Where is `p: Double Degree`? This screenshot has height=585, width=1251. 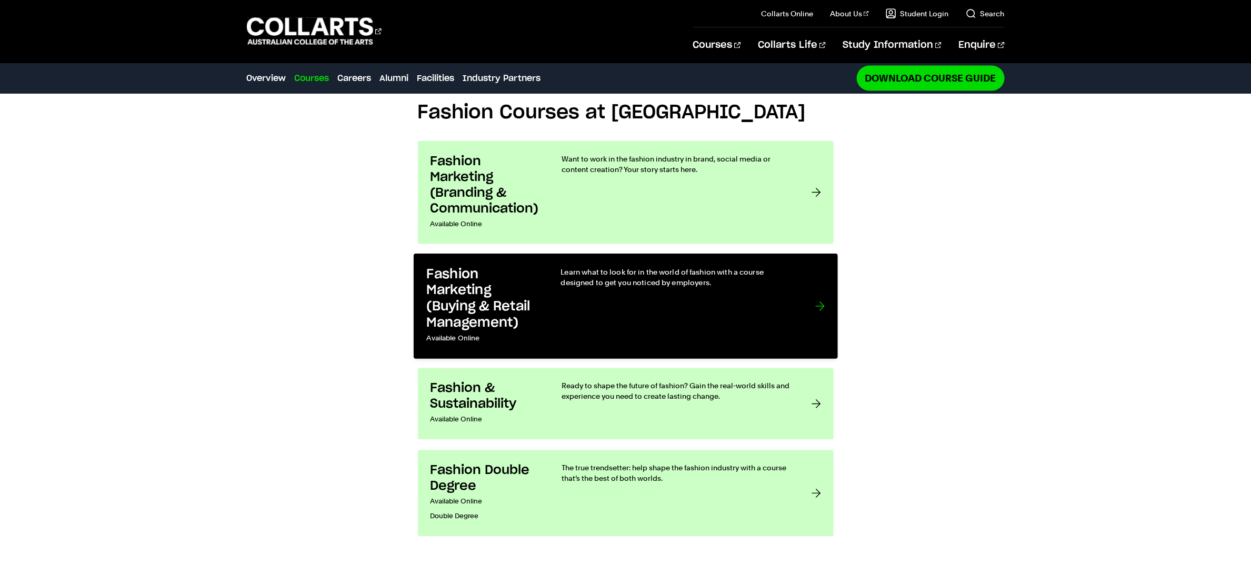
p: Double Degree is located at coordinates (486, 517).